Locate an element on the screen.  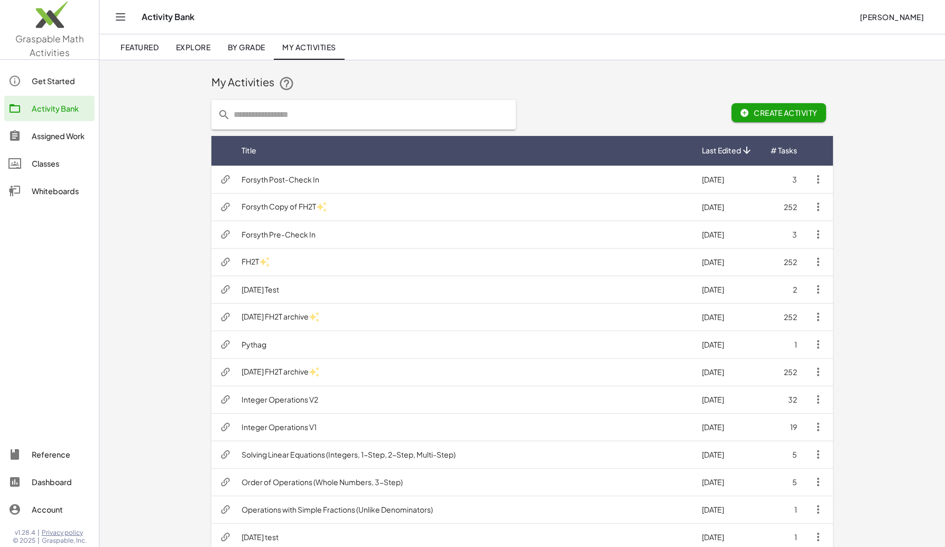
a: Privacy policy is located at coordinates (64, 532).